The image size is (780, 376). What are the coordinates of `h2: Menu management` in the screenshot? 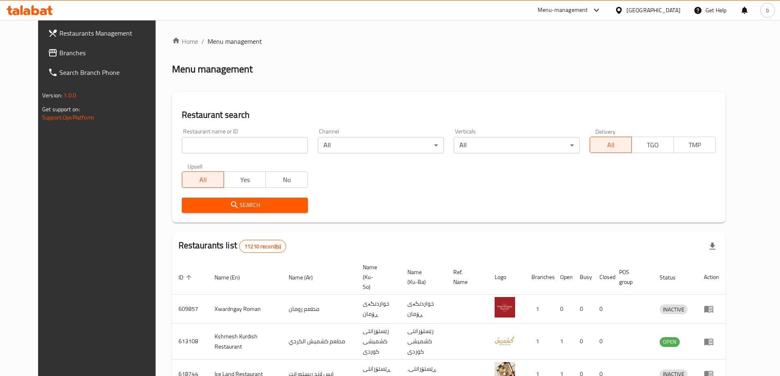 It's located at (212, 69).